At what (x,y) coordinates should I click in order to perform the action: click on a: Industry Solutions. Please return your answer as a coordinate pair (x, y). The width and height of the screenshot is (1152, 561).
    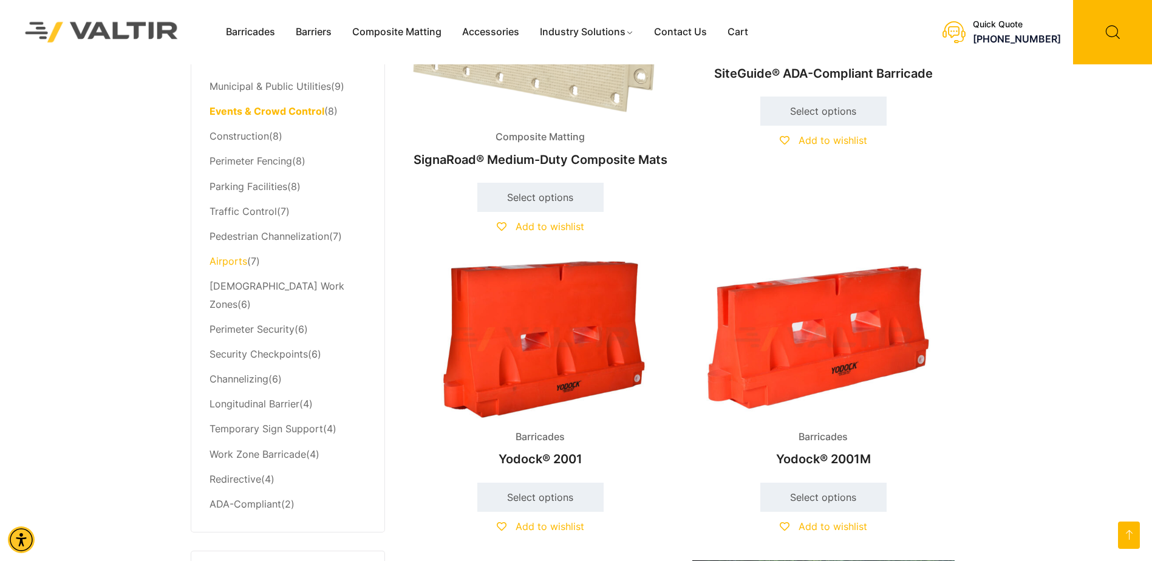
    Looking at the image, I should click on (586, 32).